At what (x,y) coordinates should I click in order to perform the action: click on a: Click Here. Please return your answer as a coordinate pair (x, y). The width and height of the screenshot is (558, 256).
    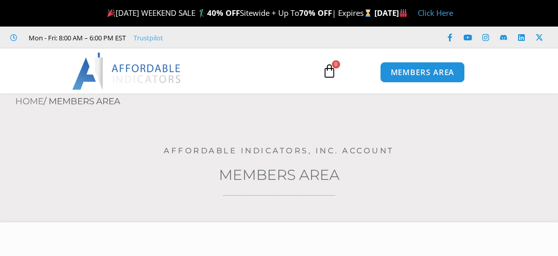
    Looking at the image, I should click on (436, 13).